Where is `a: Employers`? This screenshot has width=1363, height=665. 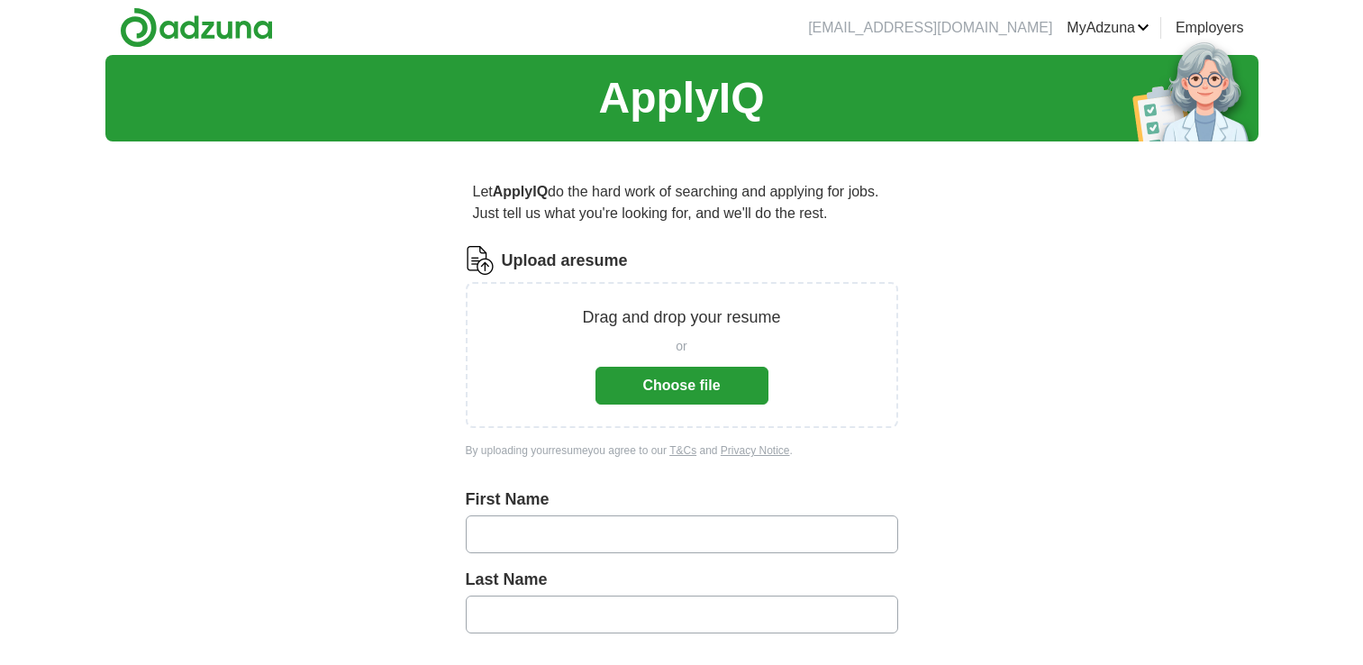 a: Employers is located at coordinates (1210, 28).